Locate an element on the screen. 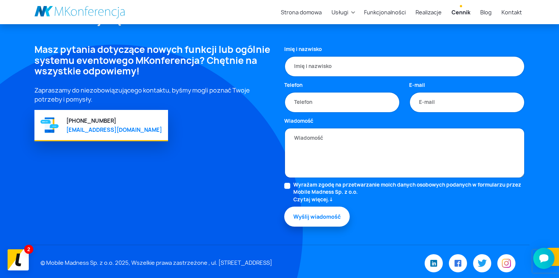 The width and height of the screenshot is (559, 278). label: Imię i nazwisko is located at coordinates (303, 50).